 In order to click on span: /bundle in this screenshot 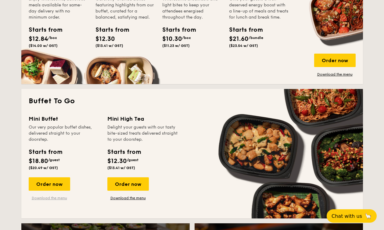, I will do `click(256, 38)`.